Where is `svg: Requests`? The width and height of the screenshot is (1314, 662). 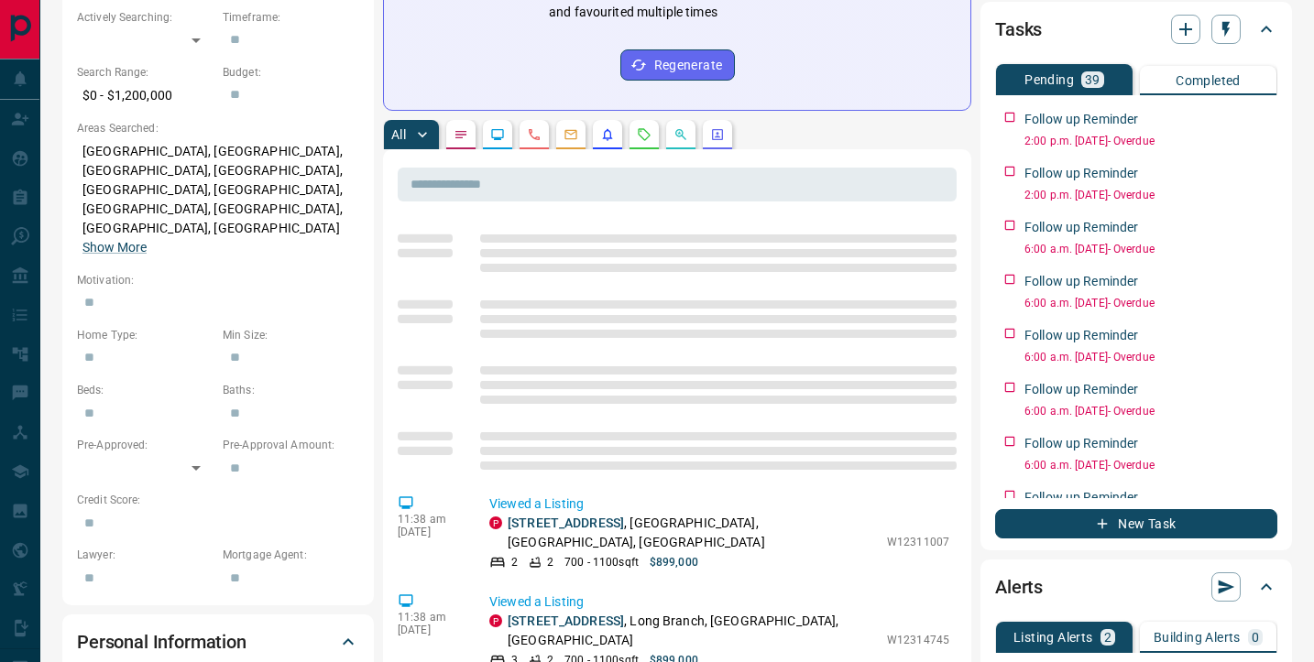 svg: Requests is located at coordinates (644, 135).